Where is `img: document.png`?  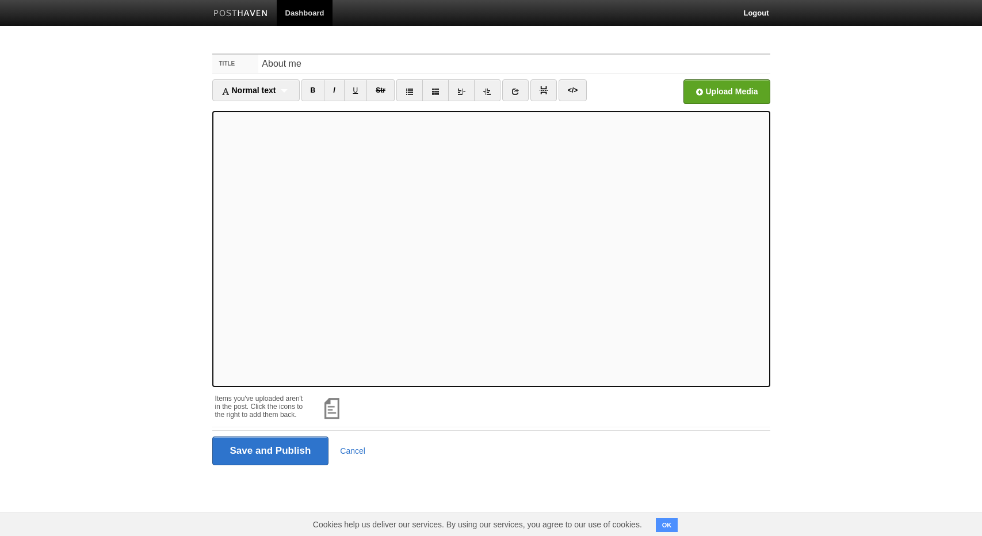
img: document.png is located at coordinates (333, 409).